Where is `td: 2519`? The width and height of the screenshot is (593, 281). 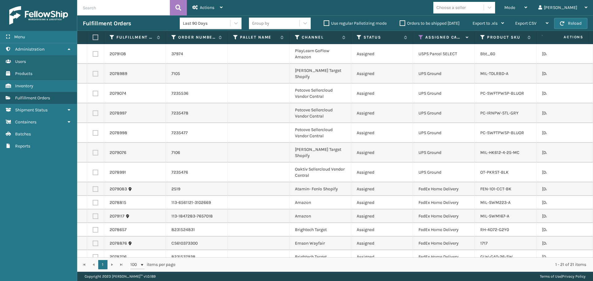
td: 2519 is located at coordinates (197, 189).